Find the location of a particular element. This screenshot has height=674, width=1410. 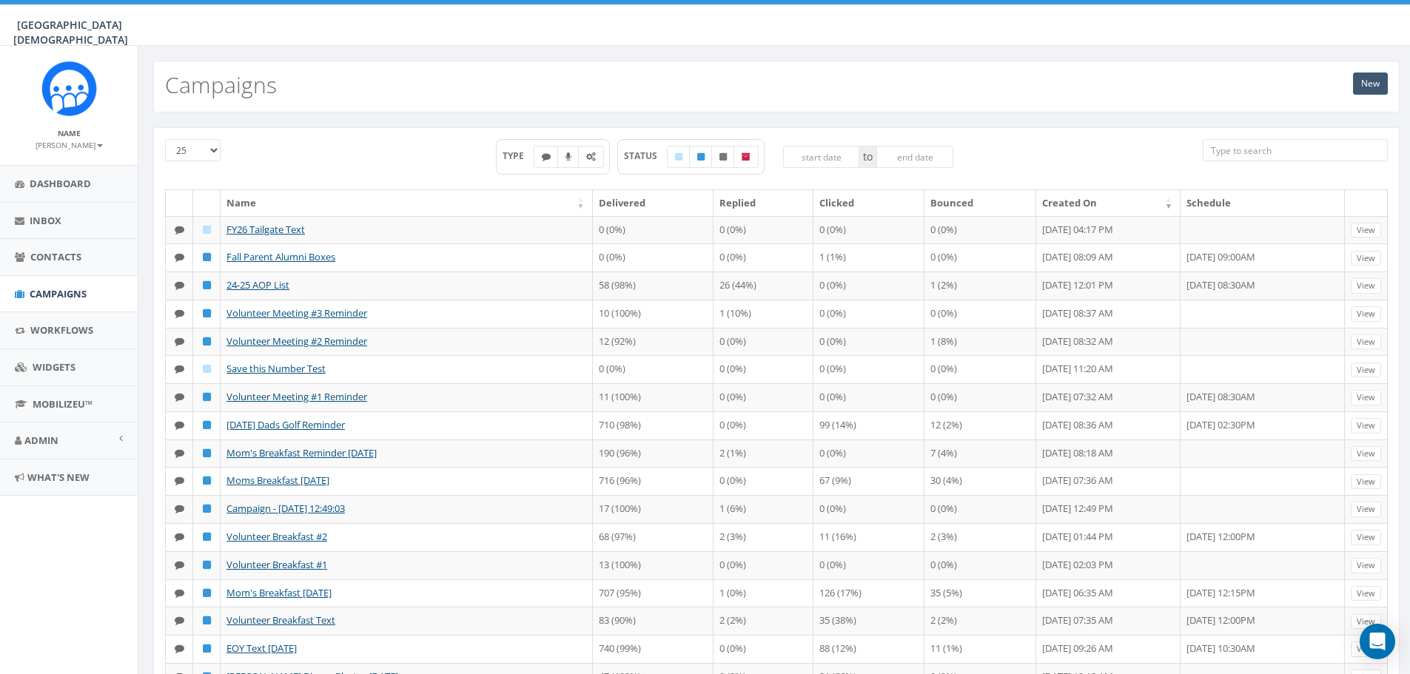

a: Volunteer Meeting #3 Reminder is located at coordinates (297, 313).